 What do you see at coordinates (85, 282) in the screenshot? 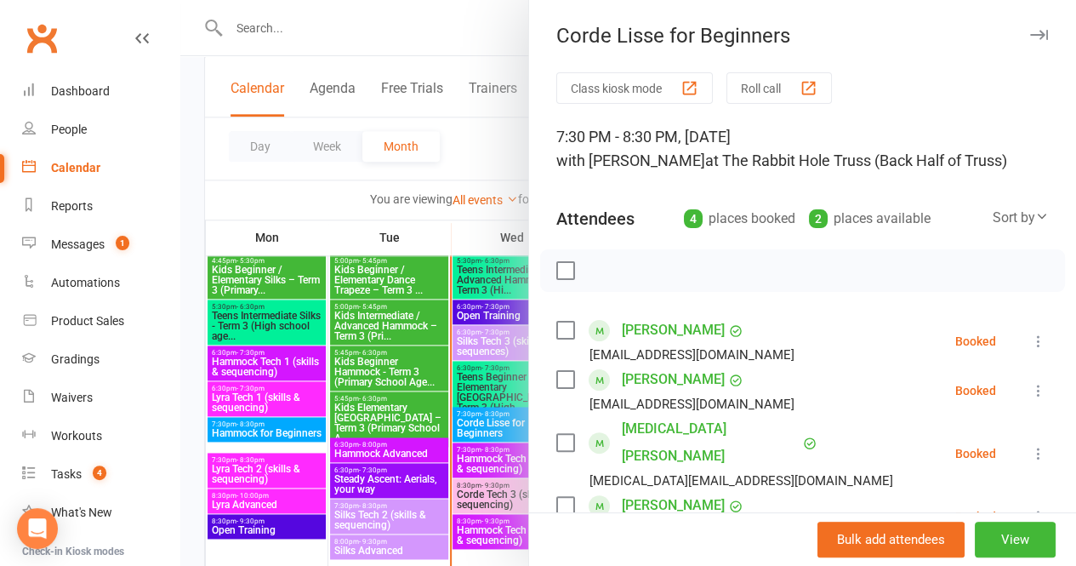
I see `div: Automations` at bounding box center [85, 282].